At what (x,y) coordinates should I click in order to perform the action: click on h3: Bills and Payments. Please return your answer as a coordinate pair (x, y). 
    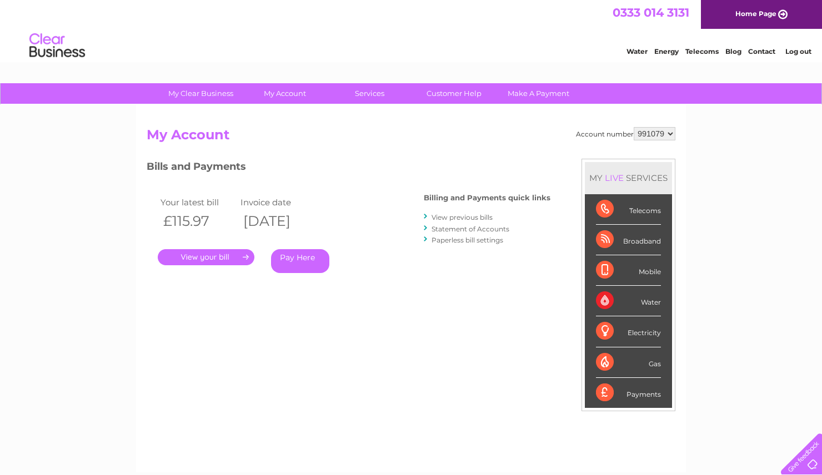
    Looking at the image, I should click on (348, 168).